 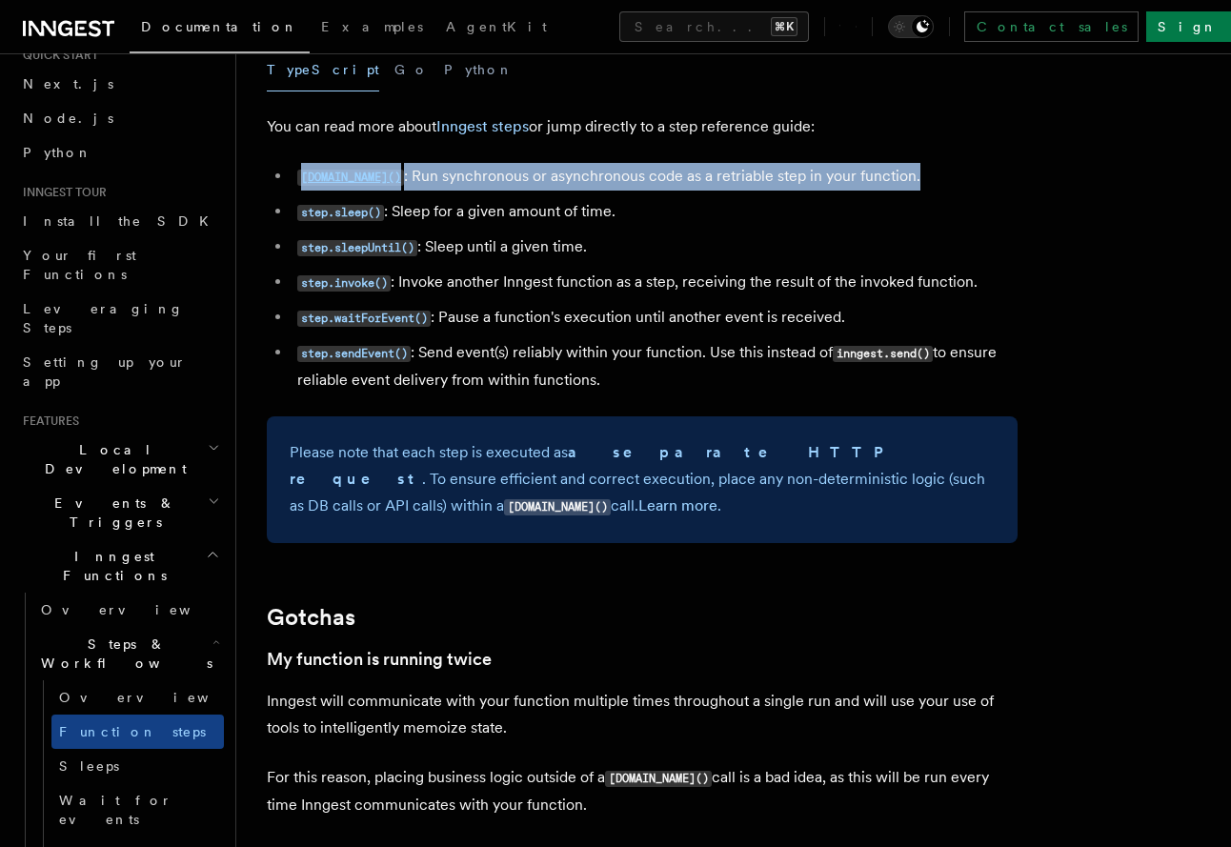 I want to click on span: Events & Triggers, so click(x=111, y=513).